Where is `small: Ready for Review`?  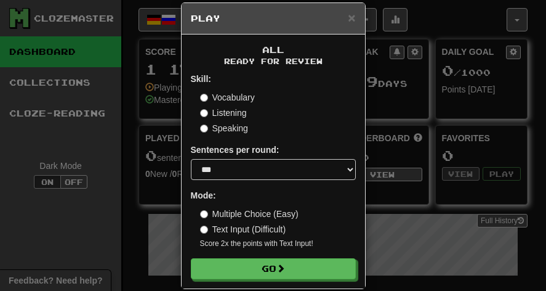
small: Ready for Review is located at coordinates (273, 61).